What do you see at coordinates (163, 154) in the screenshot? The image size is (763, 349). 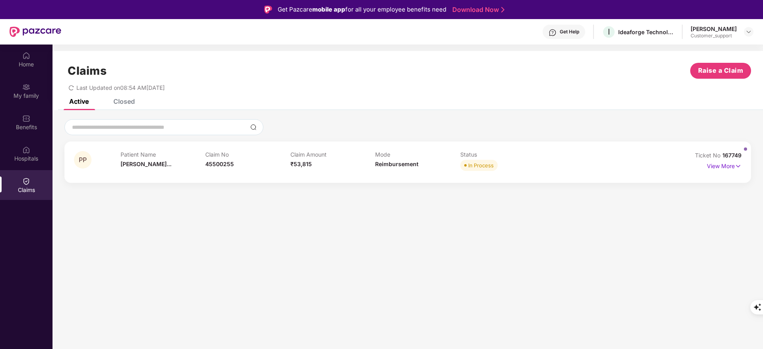 I see `p: Patient Name` at bounding box center [163, 154].